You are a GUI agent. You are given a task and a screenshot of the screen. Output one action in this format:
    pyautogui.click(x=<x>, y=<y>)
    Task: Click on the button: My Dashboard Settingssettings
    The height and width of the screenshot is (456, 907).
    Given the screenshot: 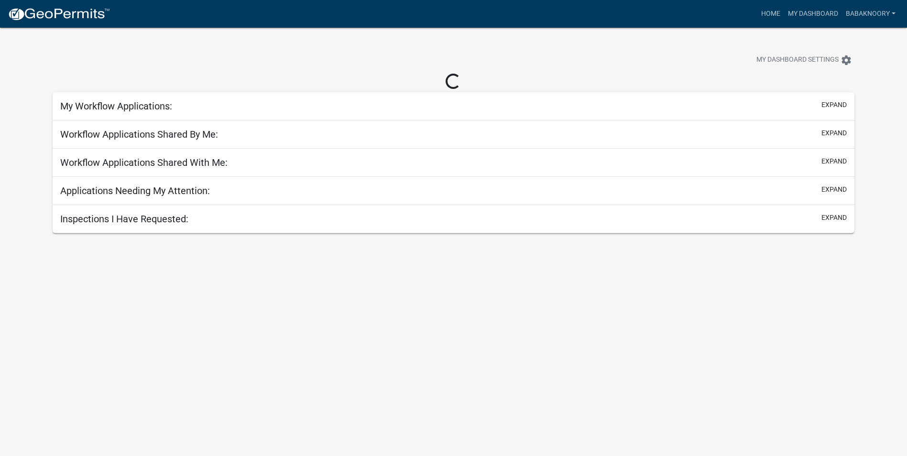 What is the action you would take?
    pyautogui.click(x=804, y=60)
    